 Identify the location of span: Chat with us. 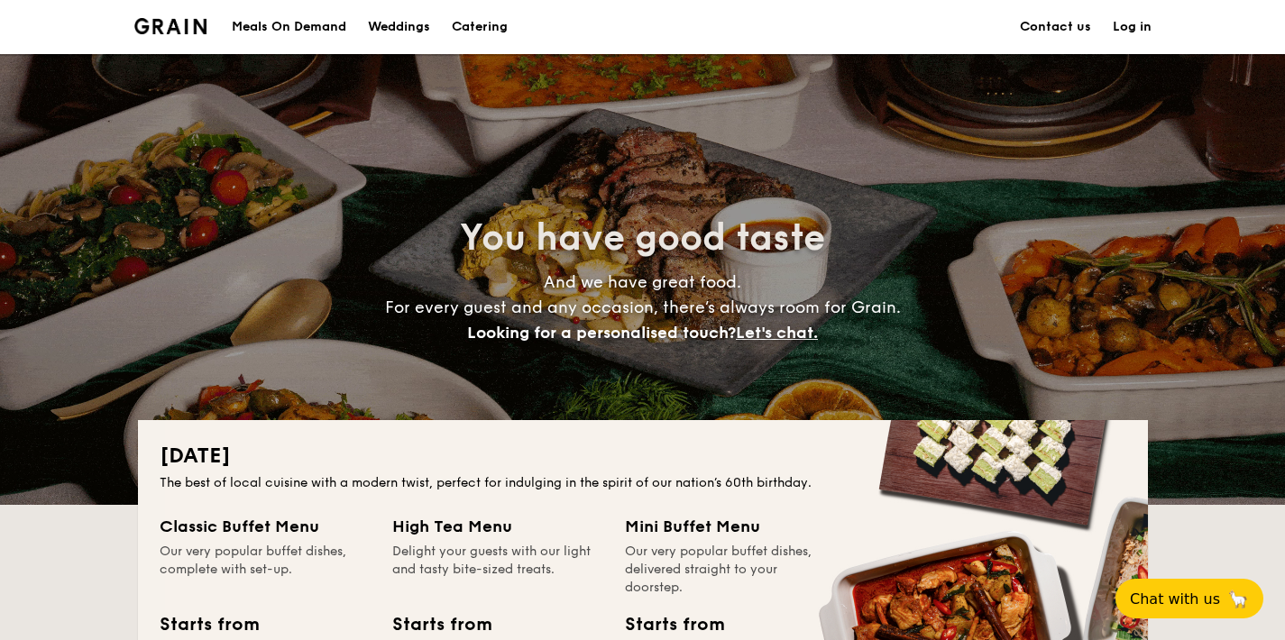
(1175, 599).